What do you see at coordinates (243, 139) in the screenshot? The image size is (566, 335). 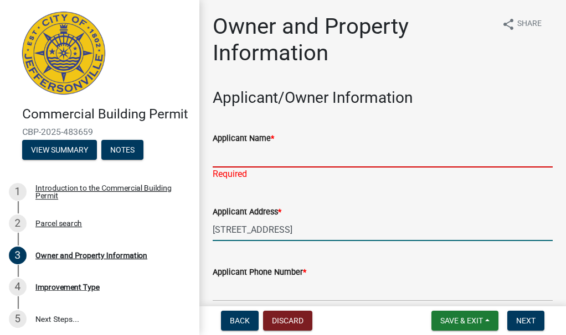 I see `label: Applicant Name` at bounding box center [243, 139].